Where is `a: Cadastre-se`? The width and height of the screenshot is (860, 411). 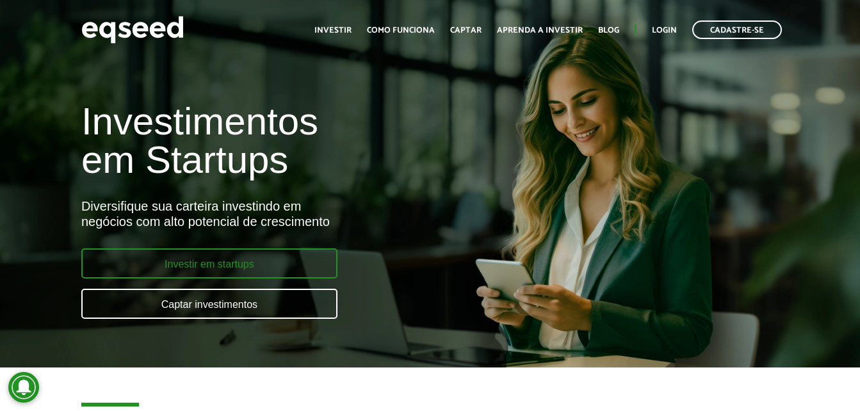 a: Cadastre-se is located at coordinates (737, 29).